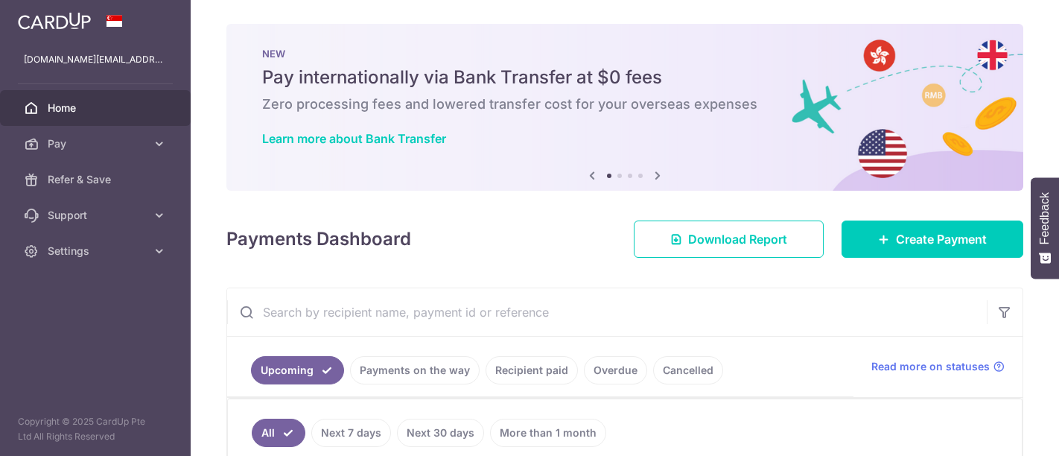 The width and height of the screenshot is (1059, 456). I want to click on a: Recipient paid, so click(532, 370).